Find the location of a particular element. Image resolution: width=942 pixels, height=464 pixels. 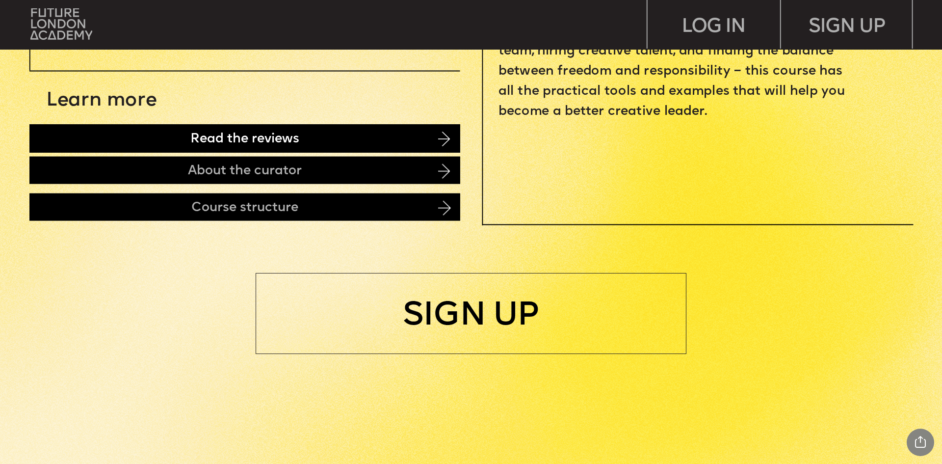

div: Share is located at coordinates (921, 442).